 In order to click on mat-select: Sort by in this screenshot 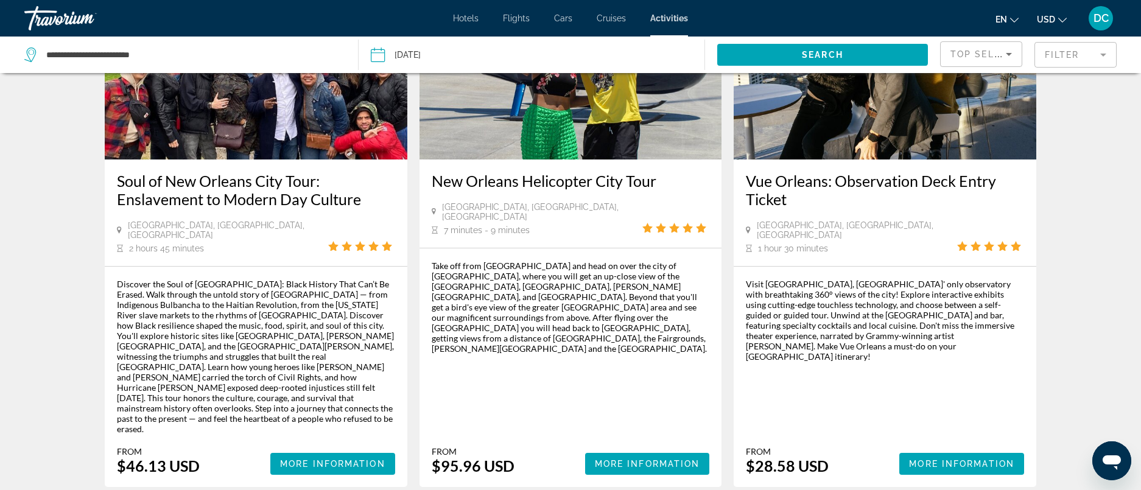, I will do `click(981, 54)`.